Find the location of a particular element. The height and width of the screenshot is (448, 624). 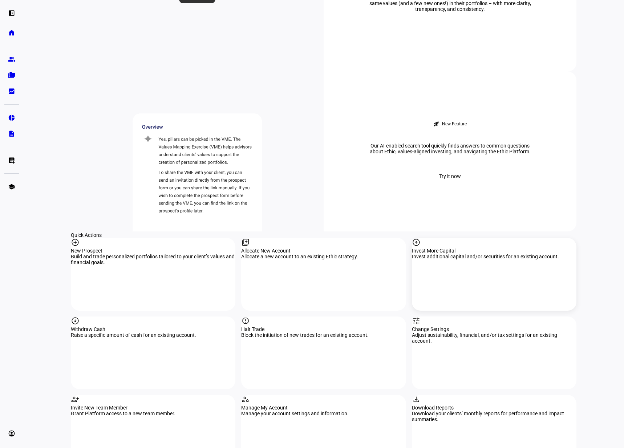

a: folder_copy is located at coordinates (12, 75).